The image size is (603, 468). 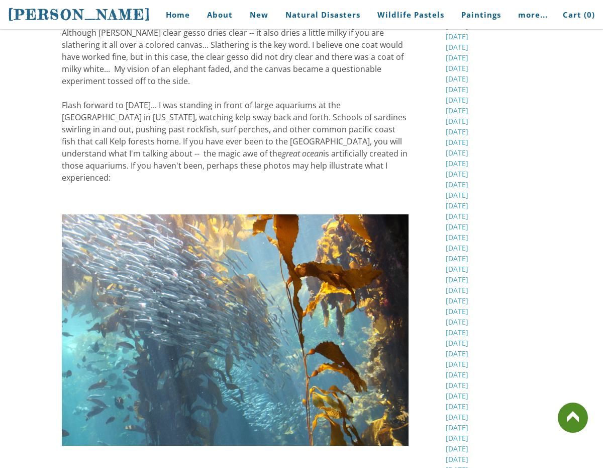 I want to click on img: Kelp Forest, so click(x=235, y=330).